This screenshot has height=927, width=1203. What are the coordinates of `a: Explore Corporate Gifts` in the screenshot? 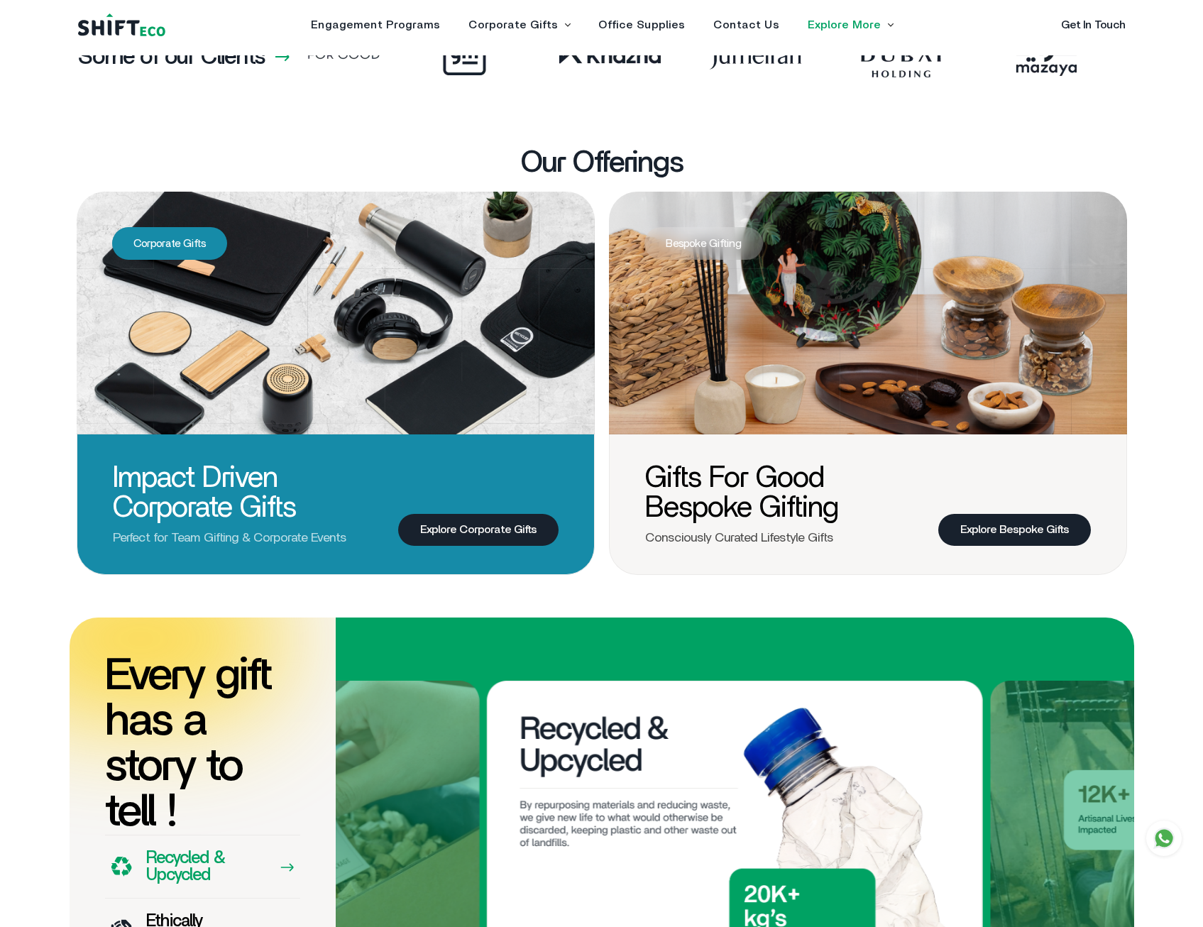 It's located at (478, 530).